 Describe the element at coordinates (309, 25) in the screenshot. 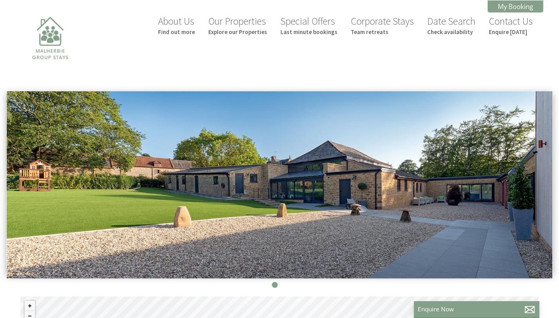

I see `a: Special OffersLast minute bookings` at that location.